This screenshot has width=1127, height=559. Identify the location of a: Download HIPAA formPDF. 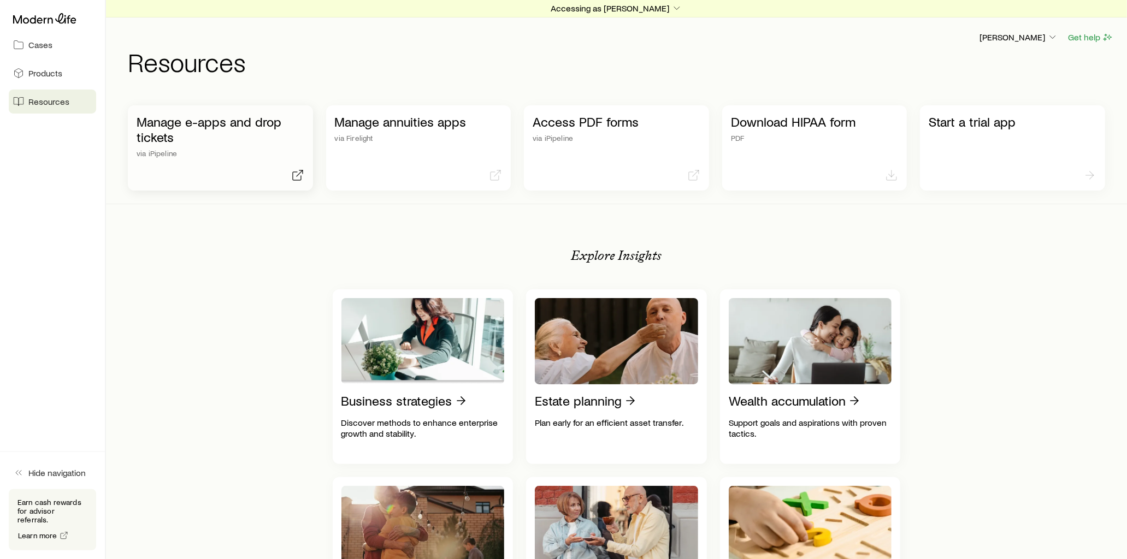
(814, 148).